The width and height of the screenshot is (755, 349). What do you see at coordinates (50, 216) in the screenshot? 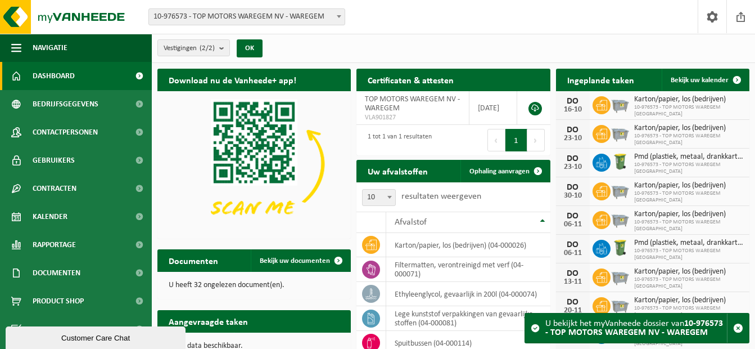
I see `span: Kalender` at bounding box center [50, 216].